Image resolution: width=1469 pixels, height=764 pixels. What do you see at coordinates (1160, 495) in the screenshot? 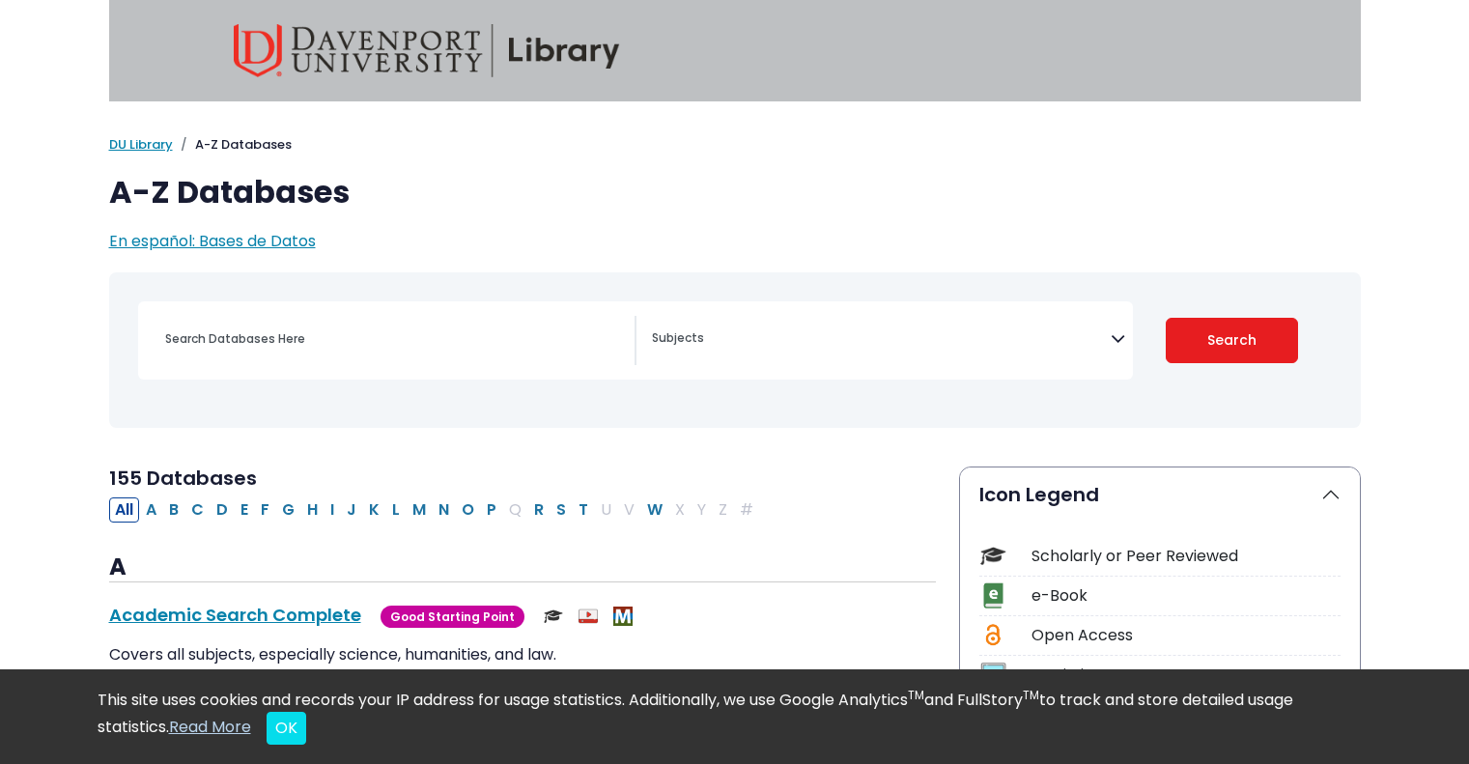
I see `button: Icon Legend` at bounding box center [1160, 495].